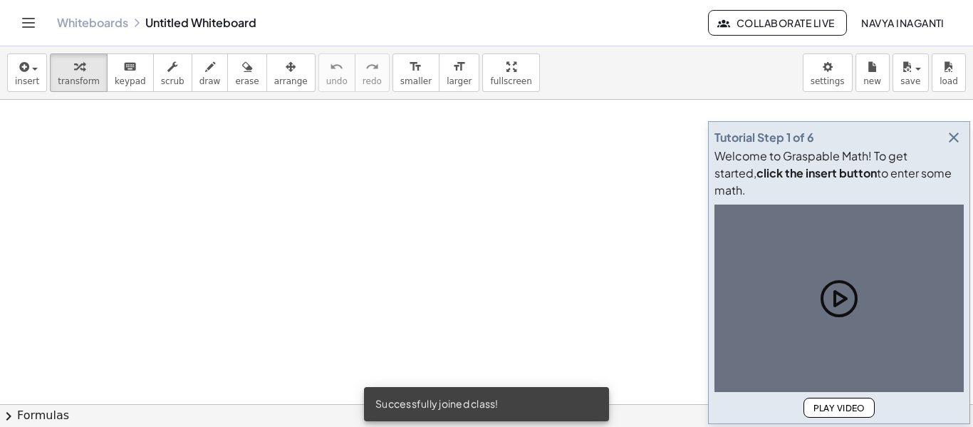  Describe the element at coordinates (777, 23) in the screenshot. I see `span: Collaborate Live` at that location.